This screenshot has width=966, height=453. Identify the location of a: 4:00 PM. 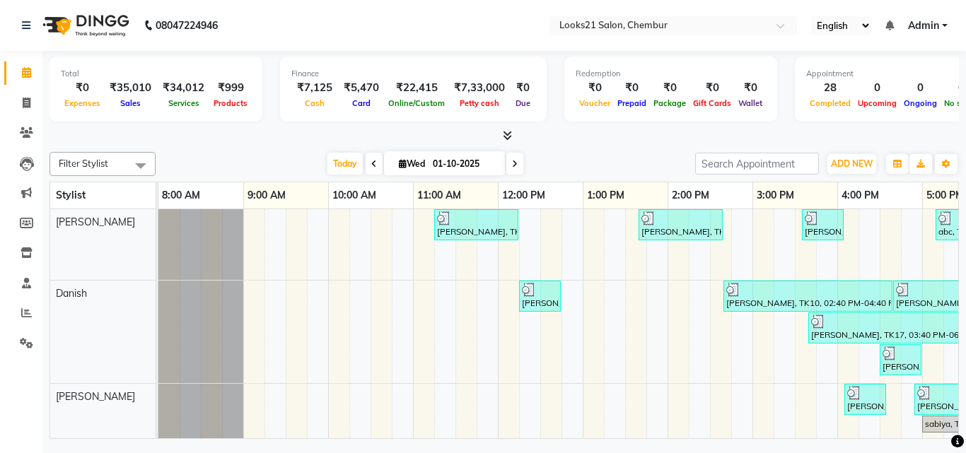
(860, 195).